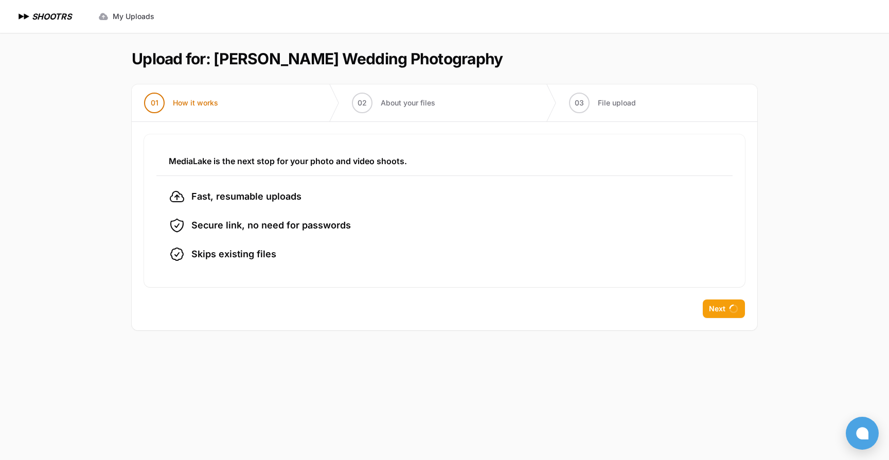 This screenshot has height=460, width=889. Describe the element at coordinates (724, 309) in the screenshot. I see `button: Next` at that location.